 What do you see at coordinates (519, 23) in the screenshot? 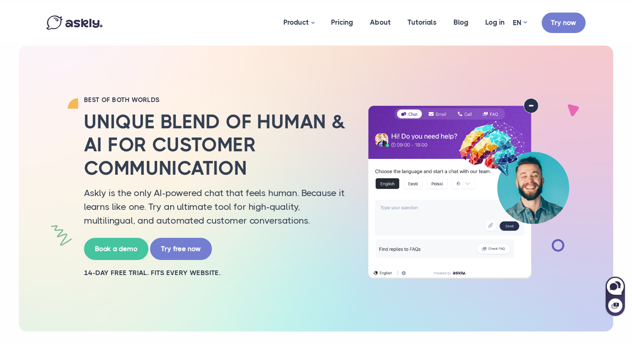
I see `a: EN` at bounding box center [519, 23].